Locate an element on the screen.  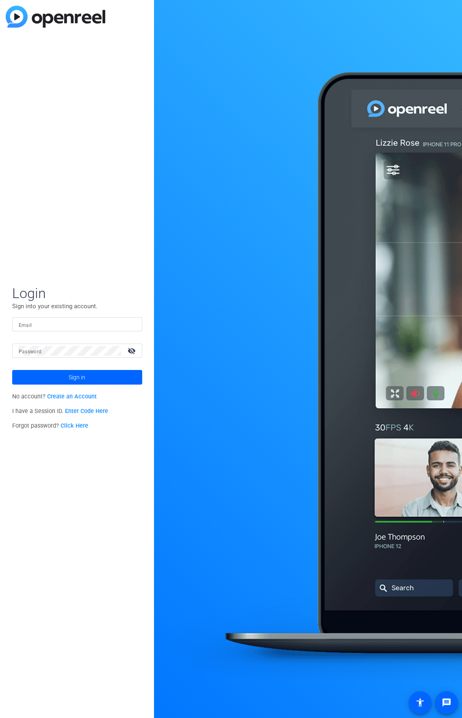
span: I have a Session ID. is located at coordinates (60, 411).